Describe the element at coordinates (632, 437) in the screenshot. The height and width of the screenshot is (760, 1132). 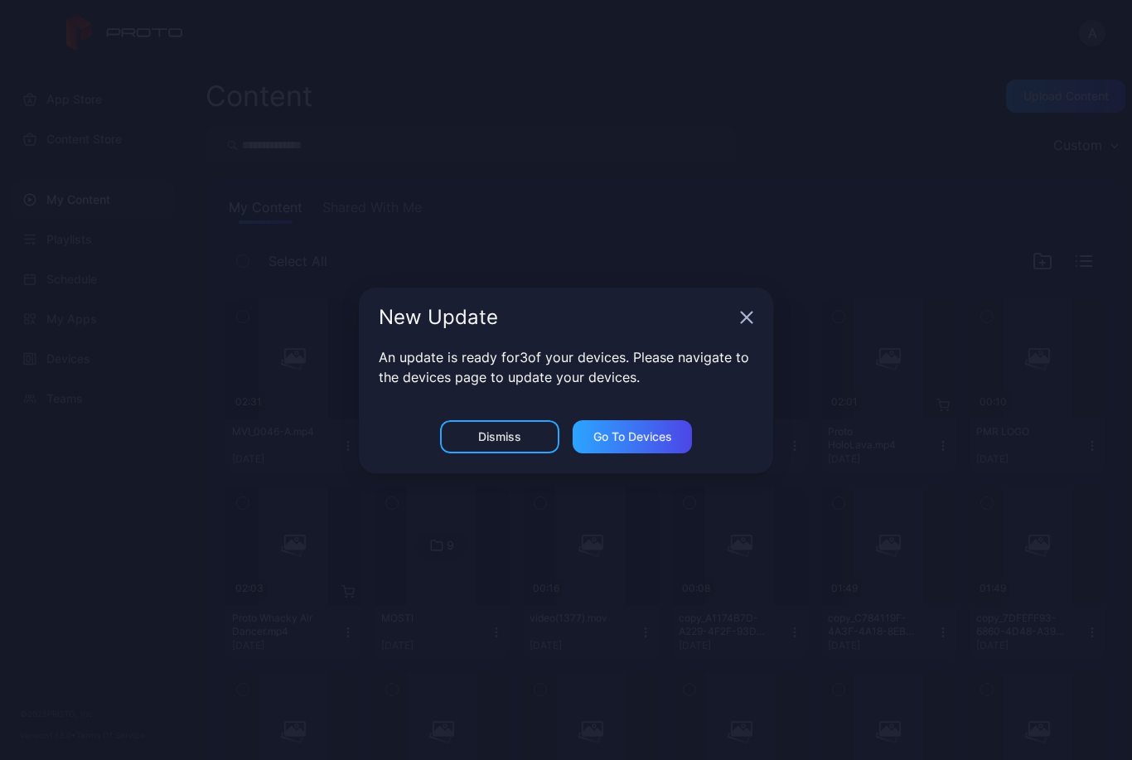
I see `button: Go to devices` at that location.